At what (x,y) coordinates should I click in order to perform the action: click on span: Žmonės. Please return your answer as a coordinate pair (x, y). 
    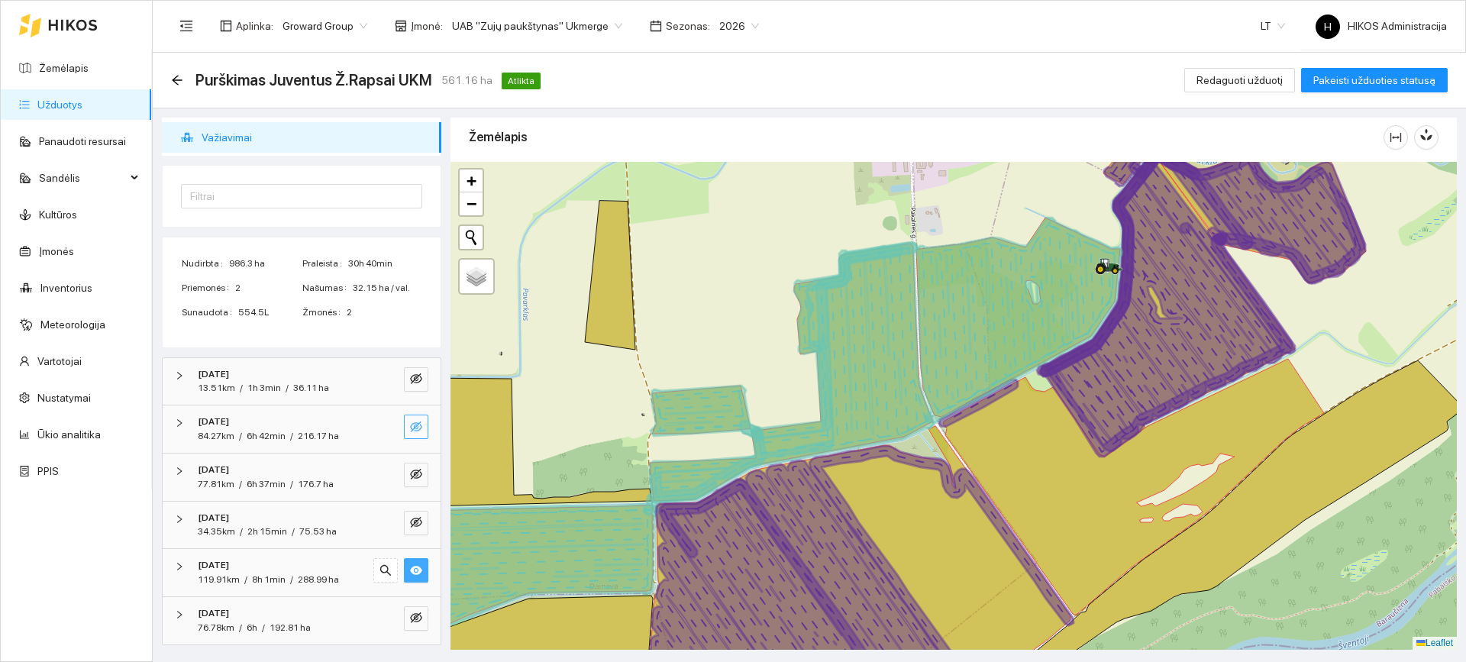
    Looking at the image, I should click on (324, 312).